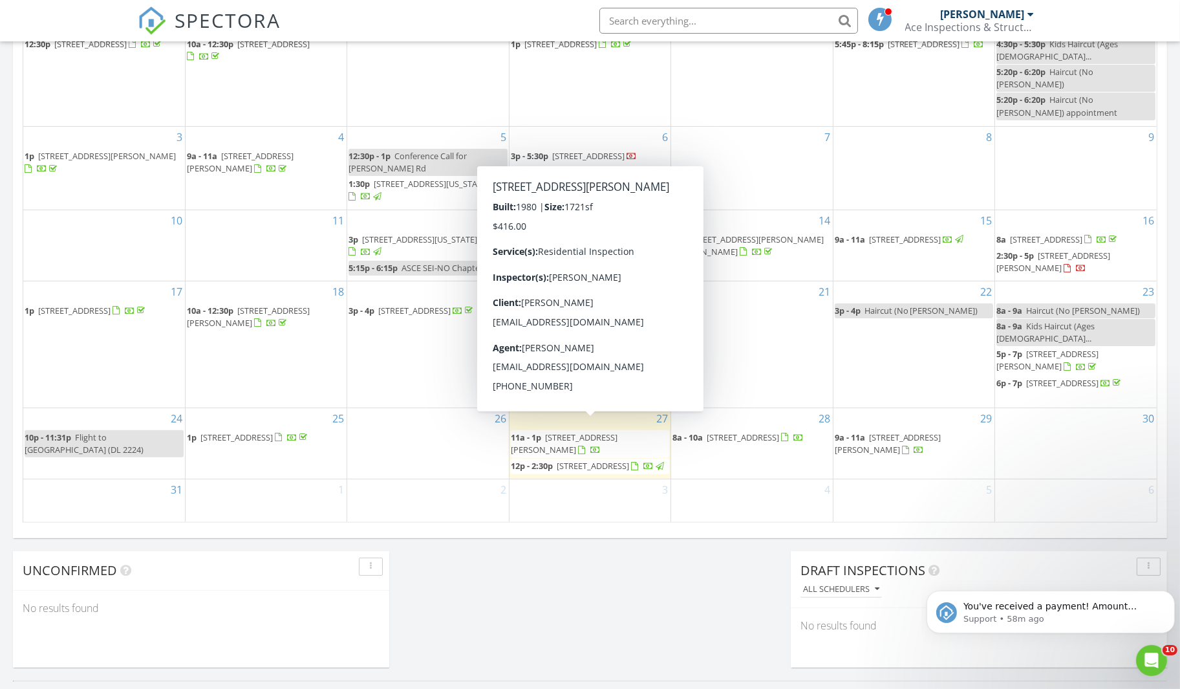 Image resolution: width=1180 pixels, height=689 pixels. I want to click on td: Go to August 24, 2025, so click(104, 443).